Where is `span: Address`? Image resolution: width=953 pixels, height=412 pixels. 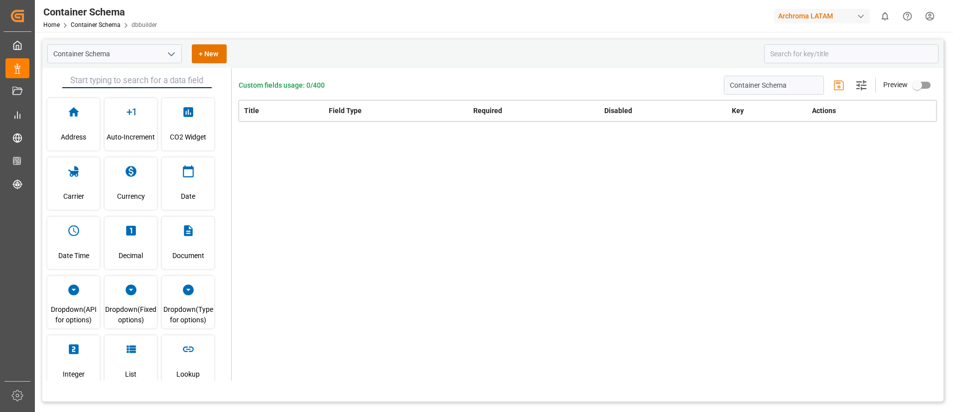
span: Address is located at coordinates (73, 137).